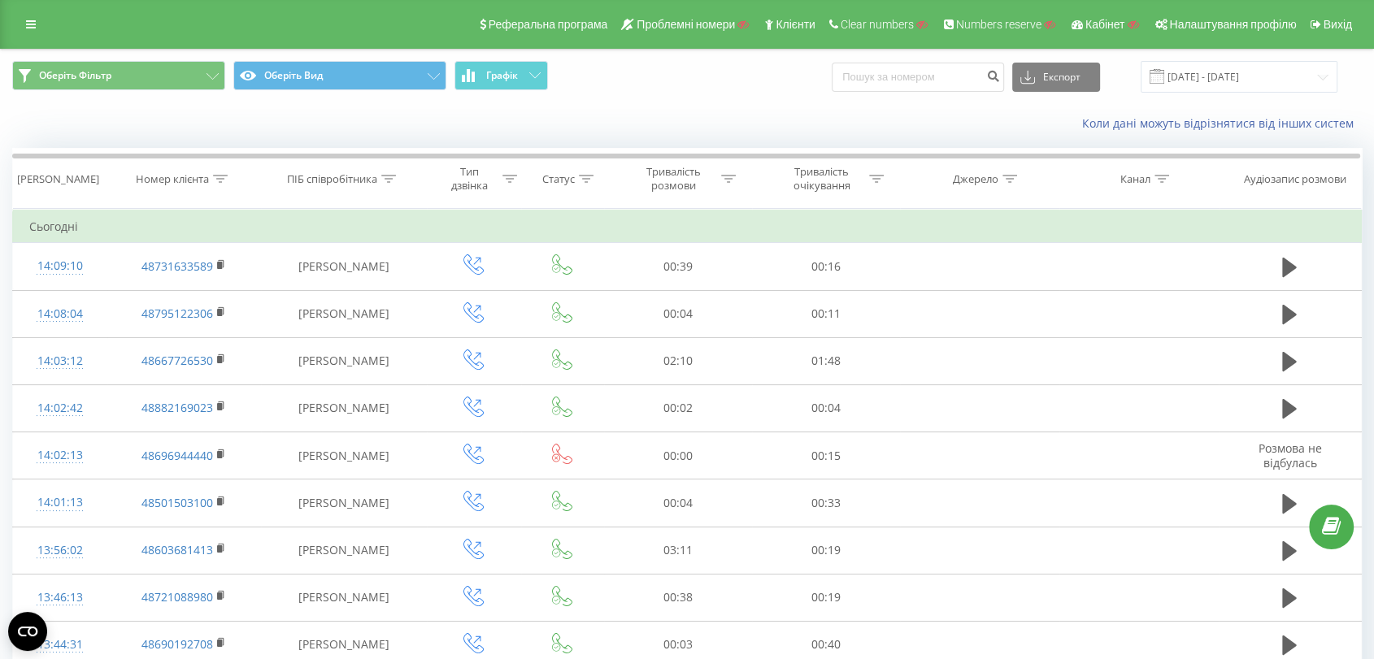 The image size is (1374, 659). What do you see at coordinates (60, 408) in the screenshot?
I see `div: 14:02:42` at bounding box center [60, 408].